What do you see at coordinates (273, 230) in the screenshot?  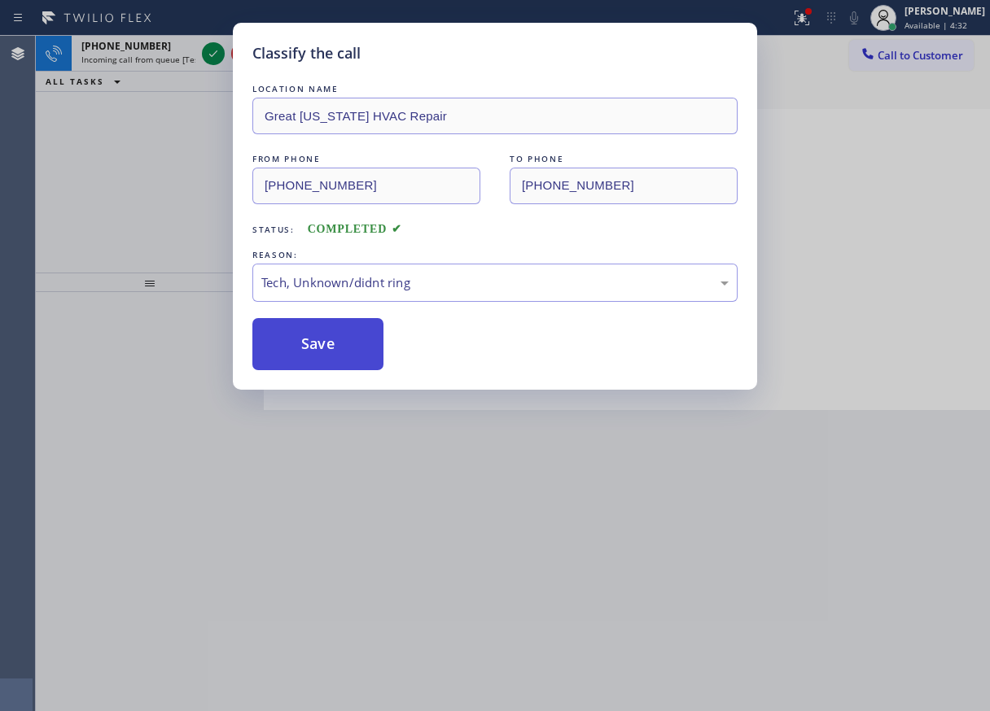 I see `span: Status:` at bounding box center [273, 230].